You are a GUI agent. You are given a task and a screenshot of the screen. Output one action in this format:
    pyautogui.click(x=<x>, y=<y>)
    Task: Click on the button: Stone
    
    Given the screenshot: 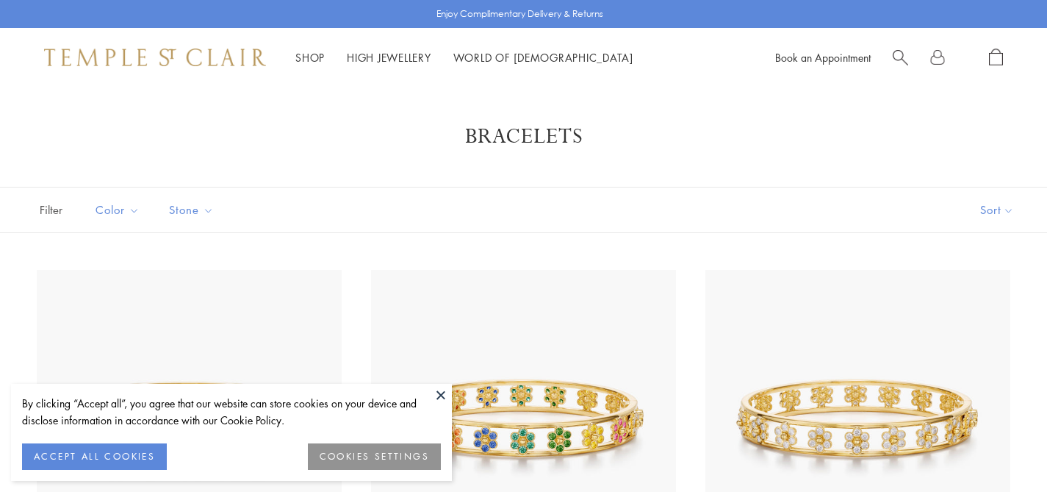 What is the action you would take?
    pyautogui.click(x=191, y=209)
    